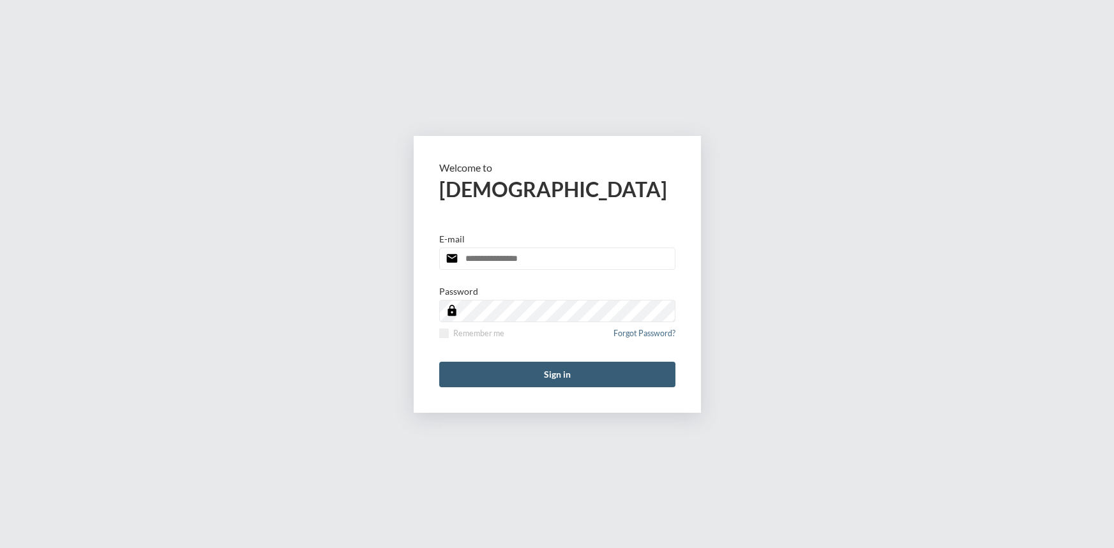 Image resolution: width=1114 pixels, height=548 pixels. Describe the element at coordinates (557, 375) in the screenshot. I see `button: Sign in` at that location.